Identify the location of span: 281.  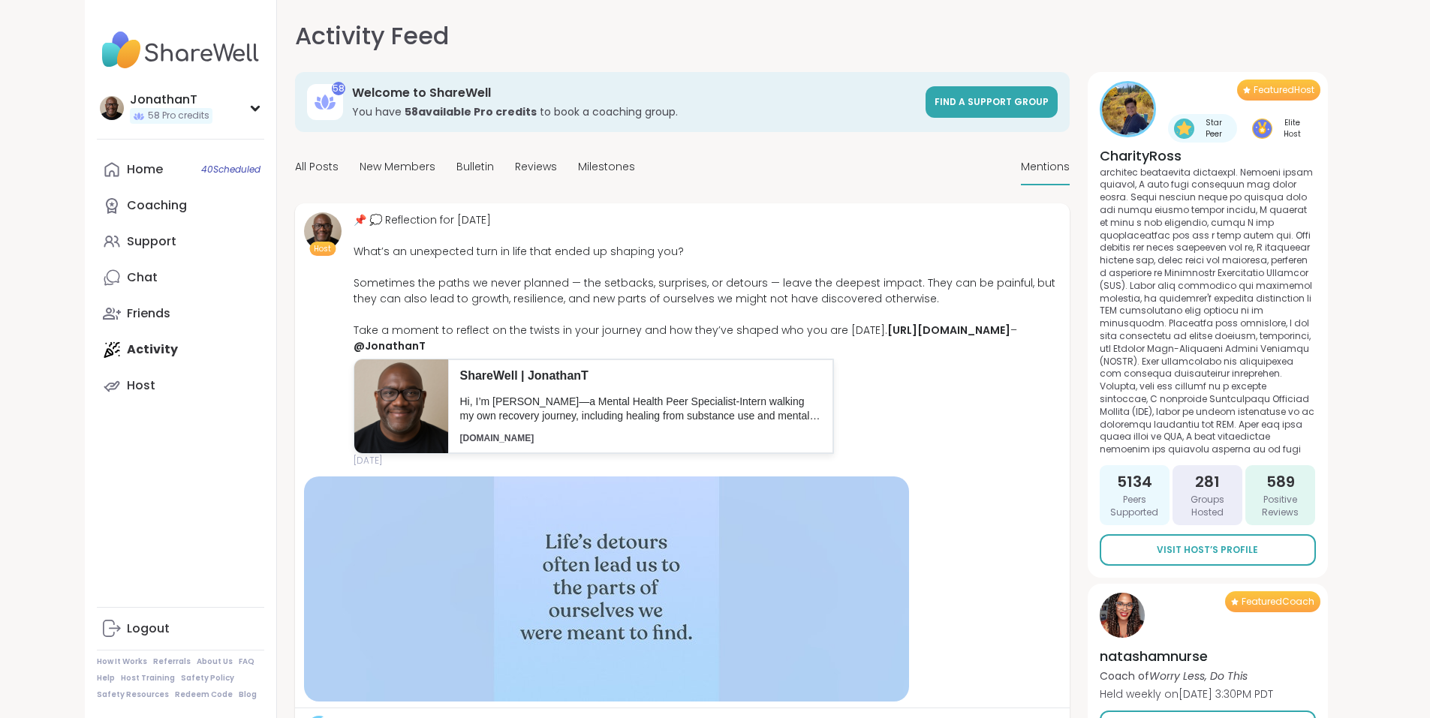
(1207, 482).